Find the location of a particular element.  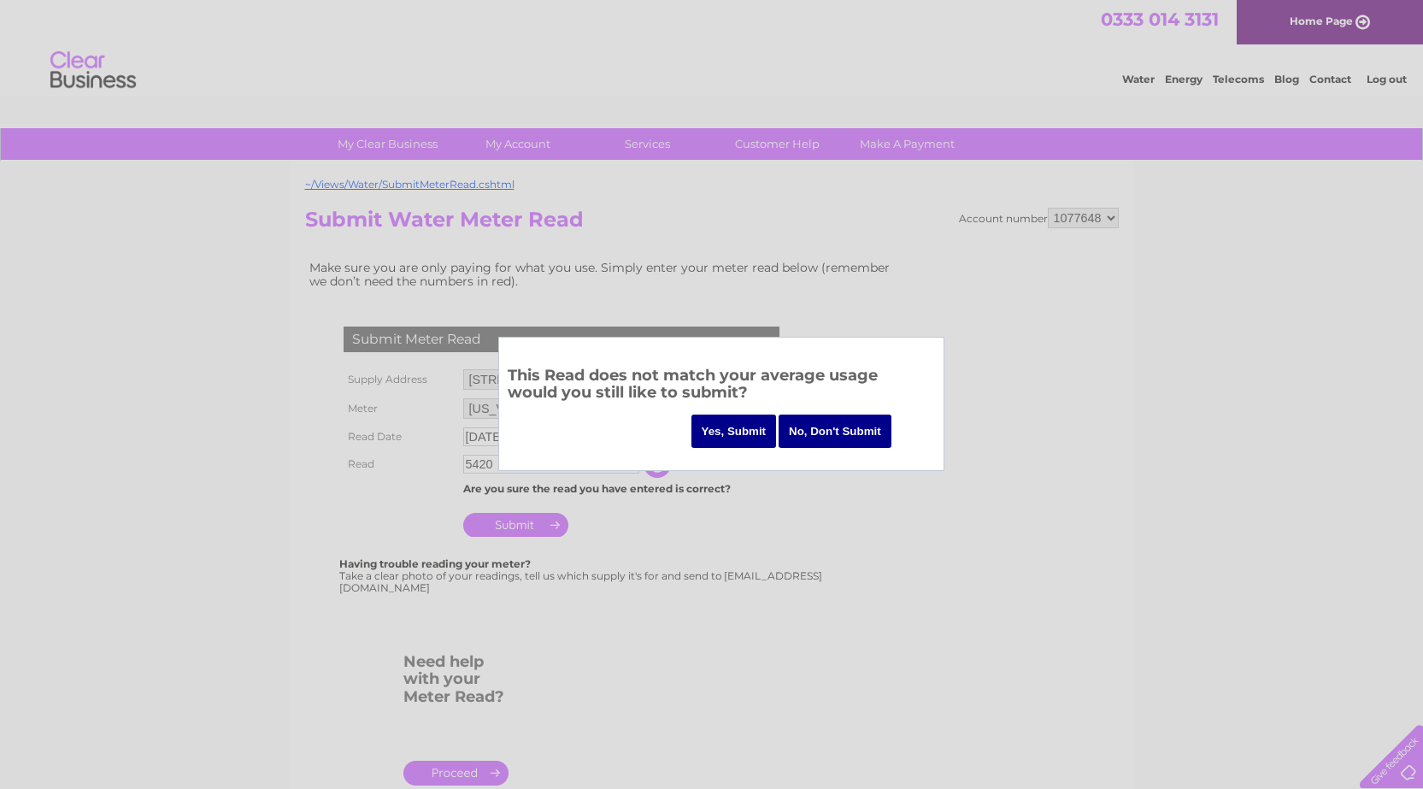

a: 0333 014 3131 is located at coordinates (1160, 19).